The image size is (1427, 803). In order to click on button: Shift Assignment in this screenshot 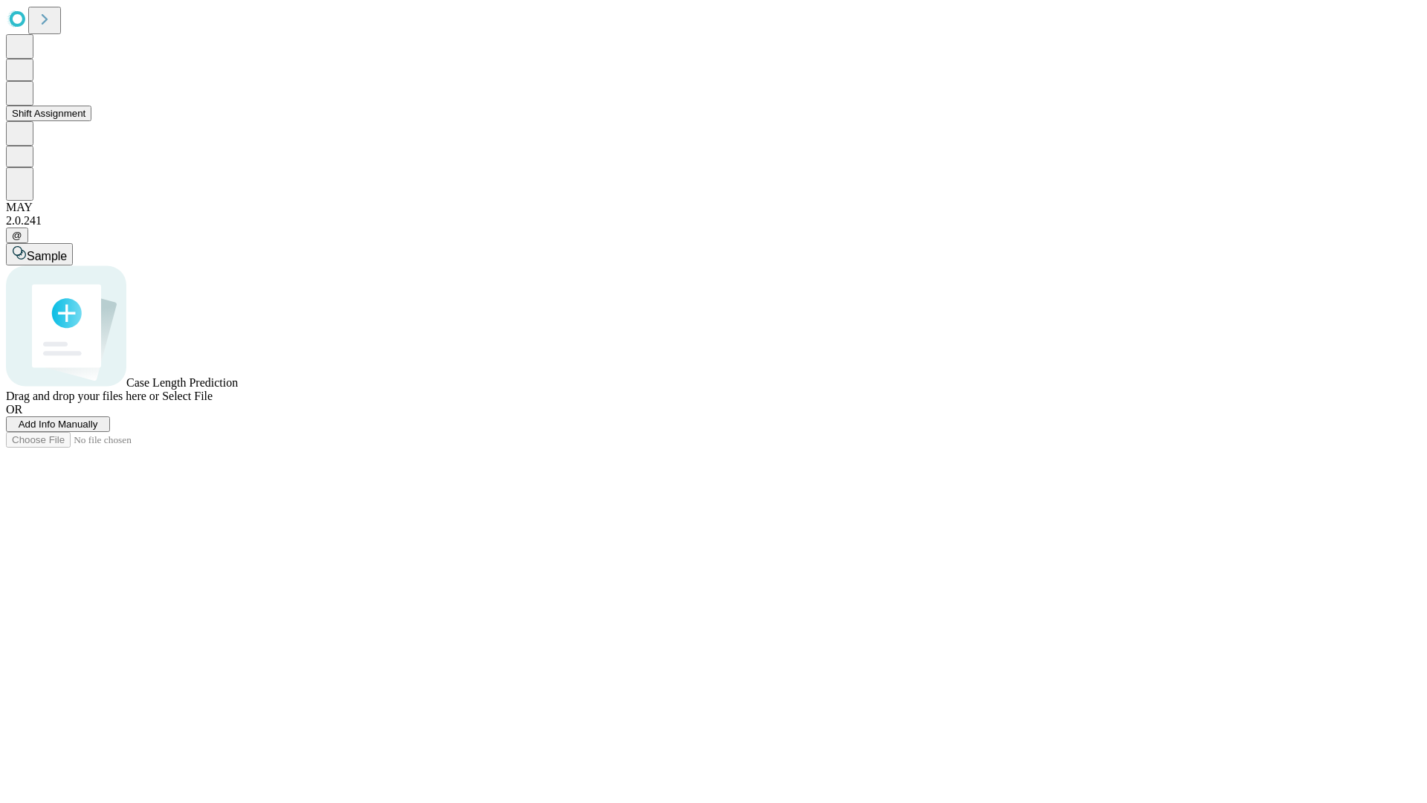, I will do `click(48, 113)`.